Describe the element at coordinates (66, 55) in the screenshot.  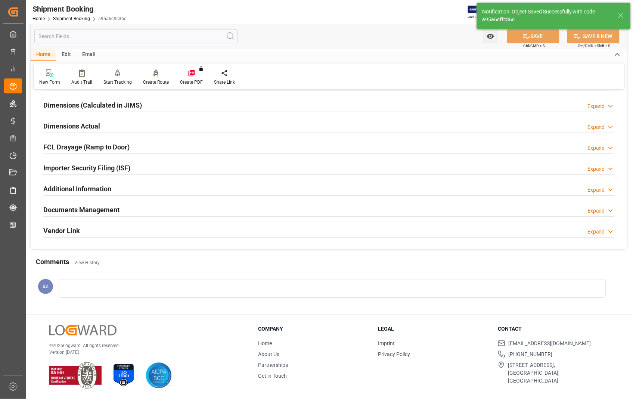
I see `div: Edit` at that location.